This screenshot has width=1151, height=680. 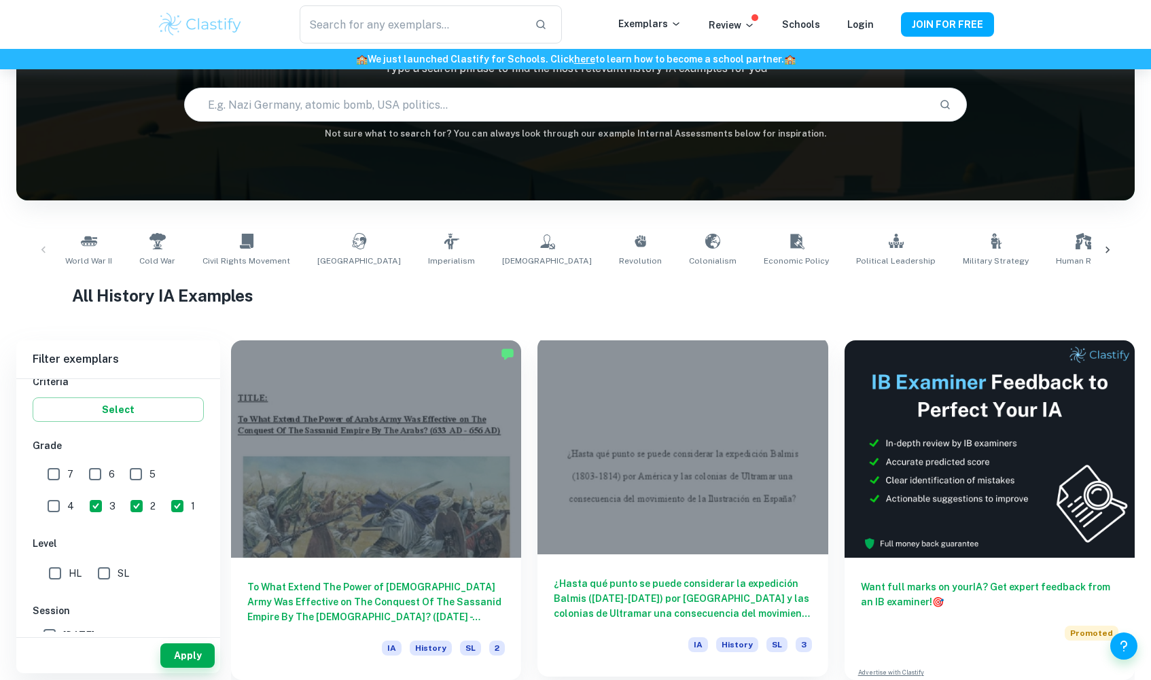 I want to click on span: Human Rights, so click(x=1084, y=261).